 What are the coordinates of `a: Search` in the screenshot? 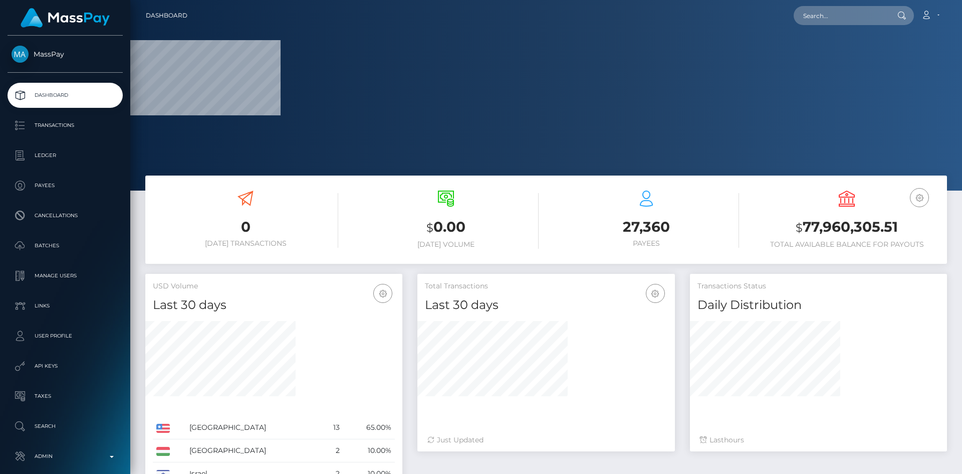 It's located at (65, 426).